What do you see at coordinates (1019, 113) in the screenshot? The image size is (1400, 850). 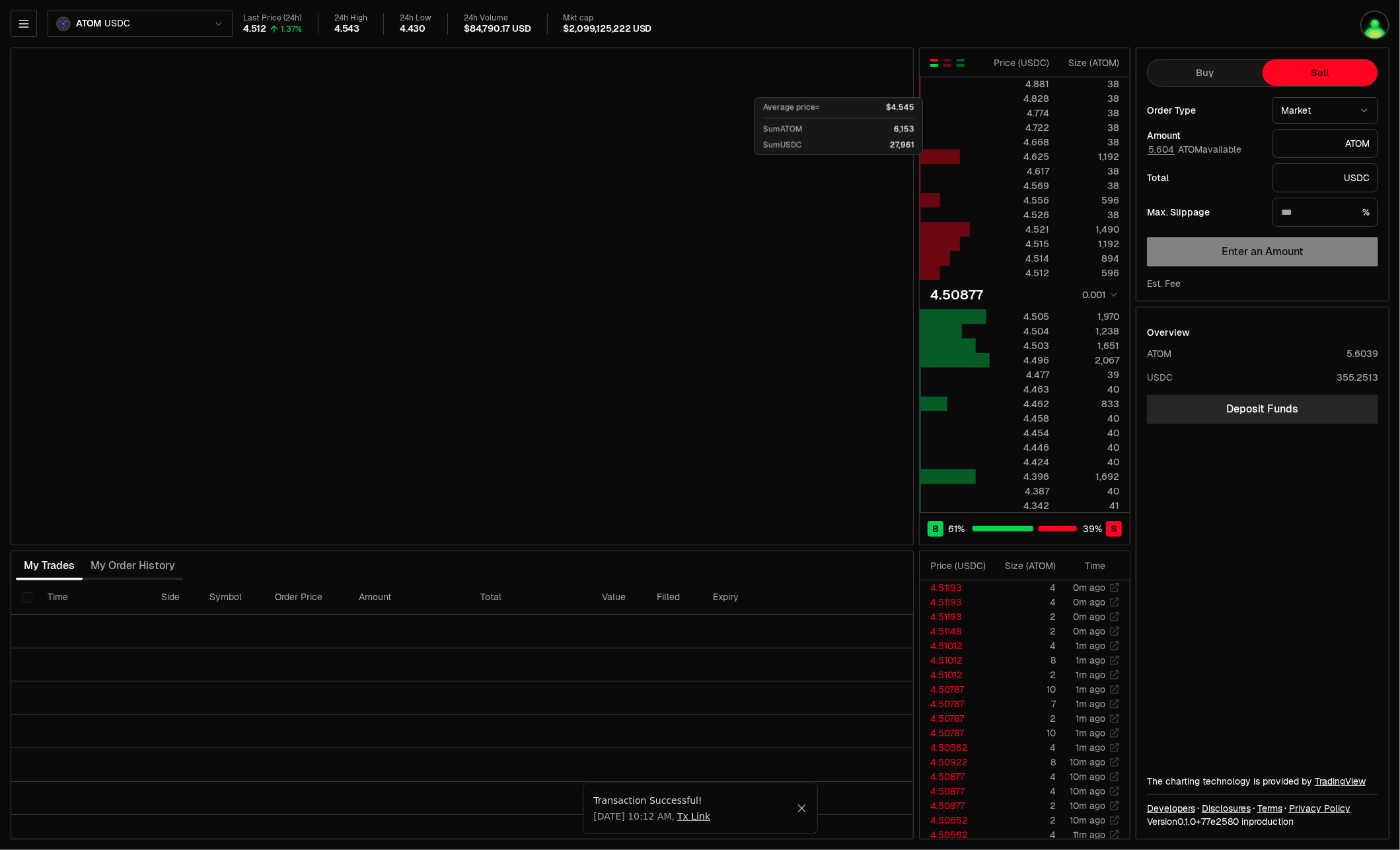 I see `div: 4.774` at bounding box center [1019, 113].